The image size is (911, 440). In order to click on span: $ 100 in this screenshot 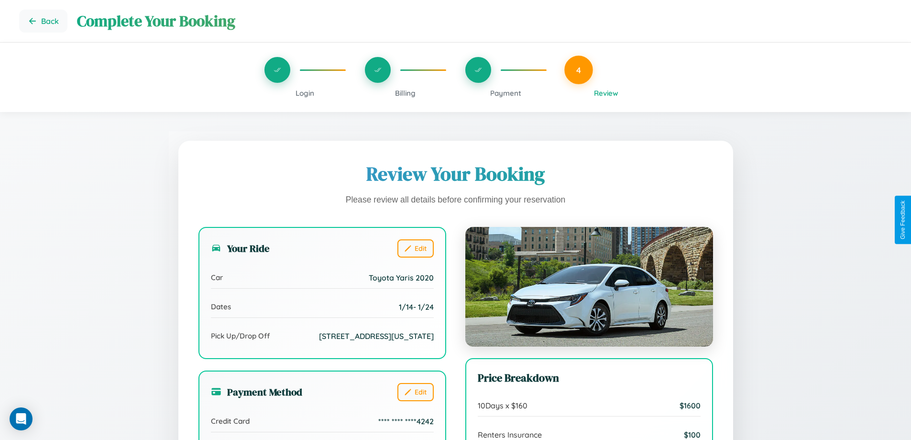, I will do `click(692, 434)`.